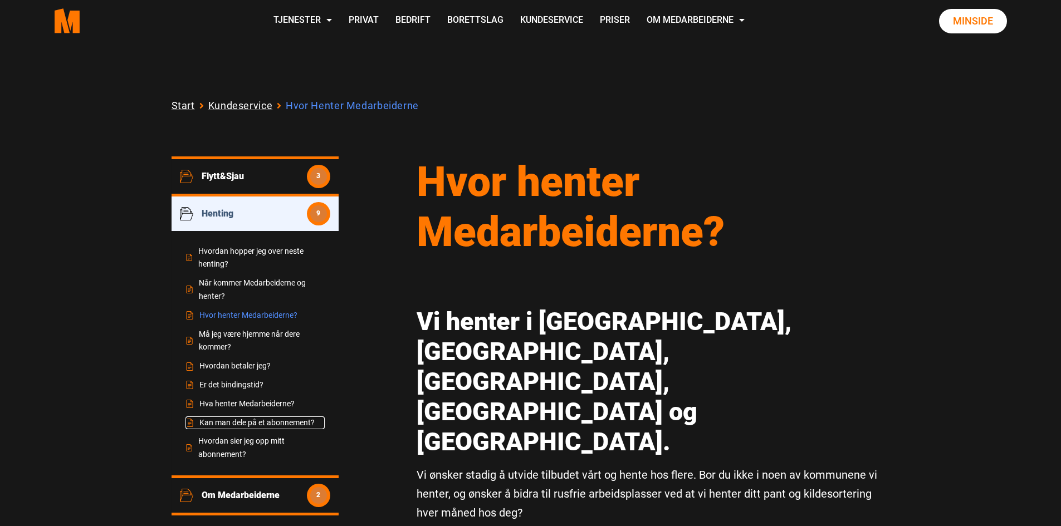 The image size is (1061, 526). What do you see at coordinates (973, 21) in the screenshot?
I see `a: Minside` at bounding box center [973, 21].